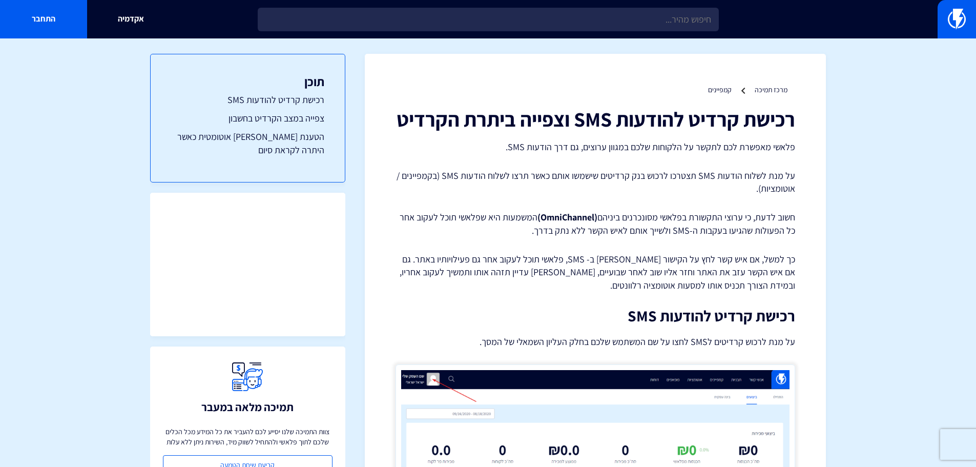 The width and height of the screenshot is (976, 467). Describe the element at coordinates (771, 90) in the screenshot. I see `a: מרכז תמיכה` at that location.